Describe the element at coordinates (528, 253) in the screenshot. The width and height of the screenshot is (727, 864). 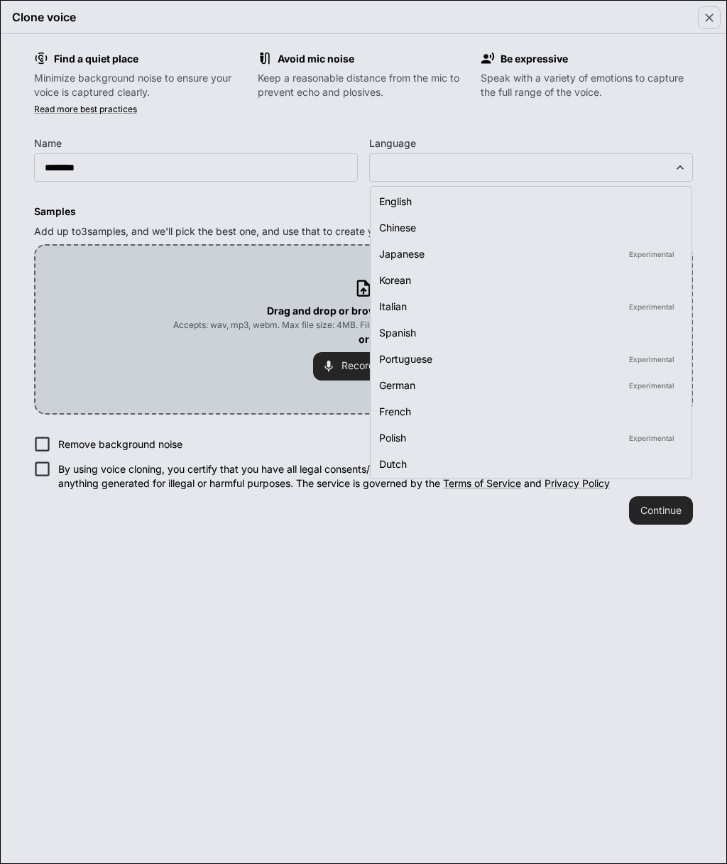
I see `div: Japanese` at that location.